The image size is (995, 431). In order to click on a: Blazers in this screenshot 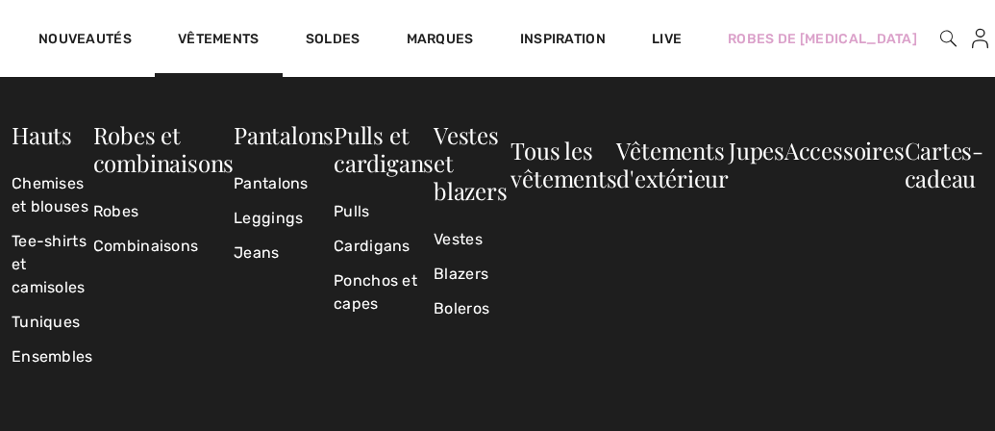, I will do `click(472, 274)`.